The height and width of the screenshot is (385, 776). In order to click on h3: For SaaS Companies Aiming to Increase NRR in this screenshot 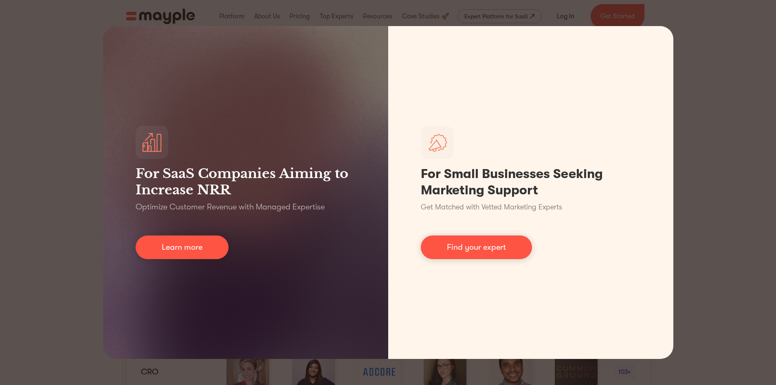, I will do `click(246, 182)`.